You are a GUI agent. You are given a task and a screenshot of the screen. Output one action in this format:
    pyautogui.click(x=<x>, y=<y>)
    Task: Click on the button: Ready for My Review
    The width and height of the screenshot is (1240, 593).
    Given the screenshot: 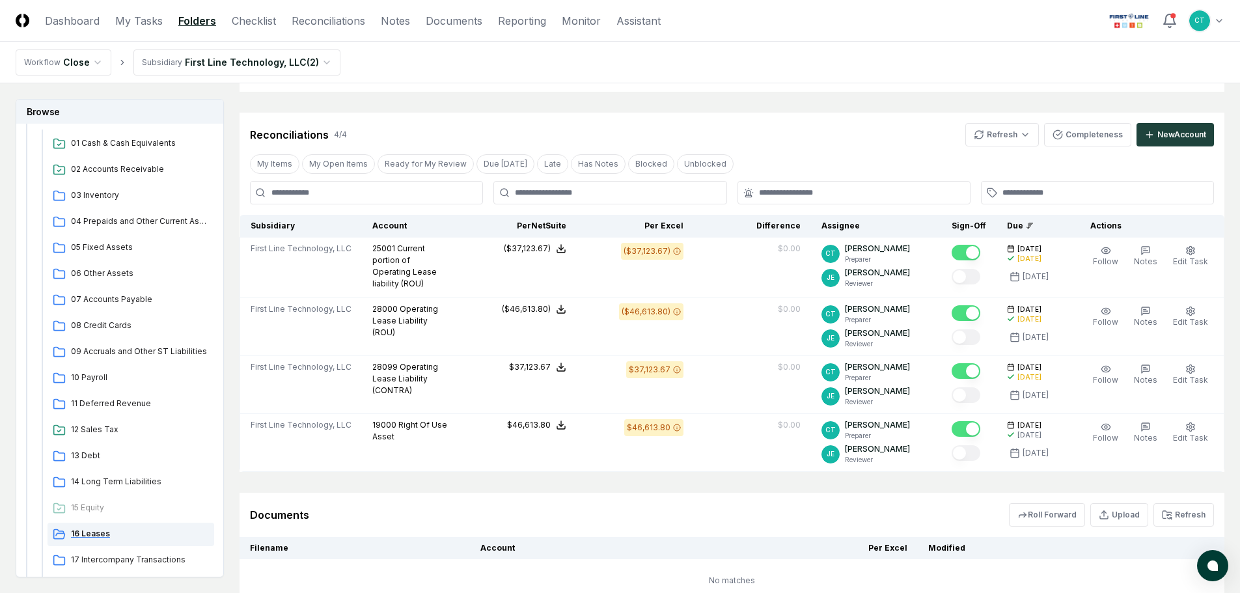 What is the action you would take?
    pyautogui.click(x=426, y=164)
    